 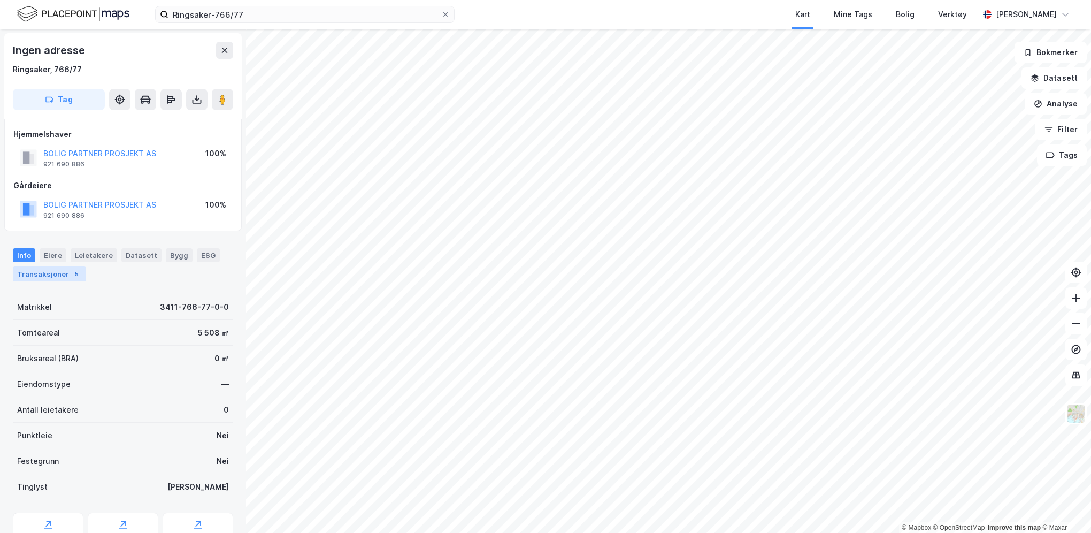 I want to click on div: Gårdeiere, so click(x=123, y=186).